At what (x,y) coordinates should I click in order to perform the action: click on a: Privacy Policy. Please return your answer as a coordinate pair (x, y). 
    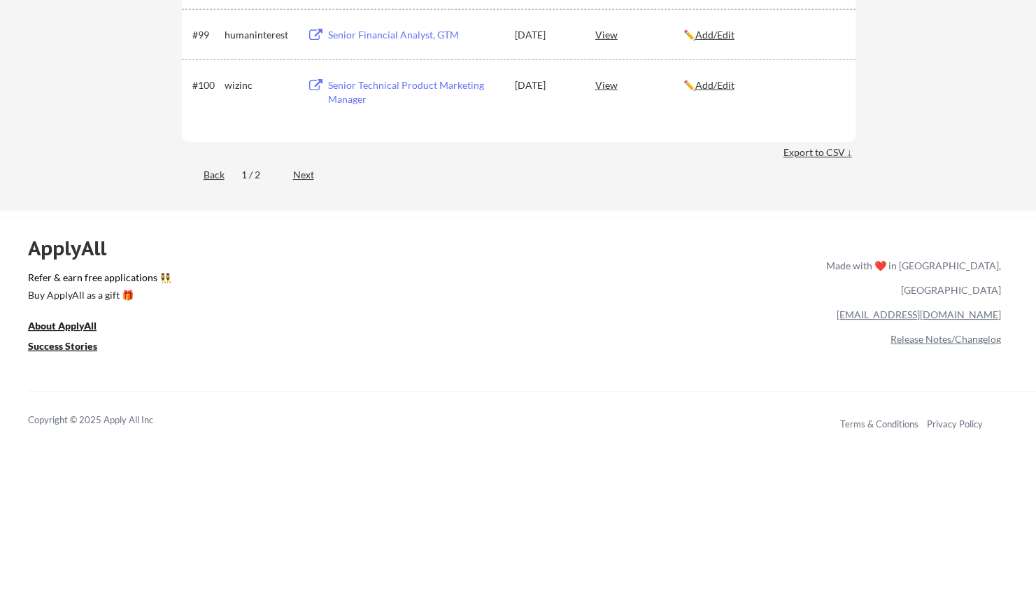
    Looking at the image, I should click on (955, 424).